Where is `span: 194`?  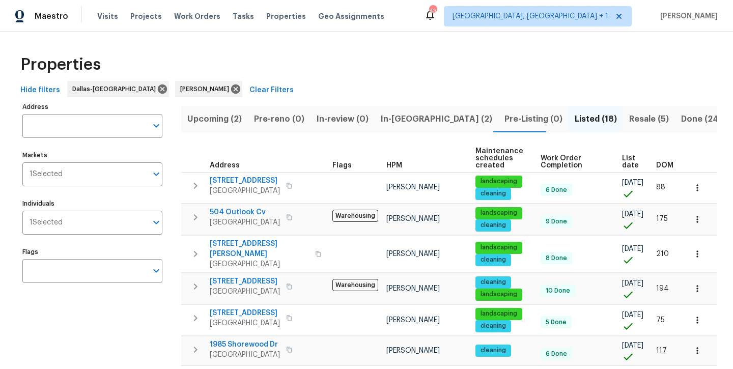
span: 194 is located at coordinates (663, 289).